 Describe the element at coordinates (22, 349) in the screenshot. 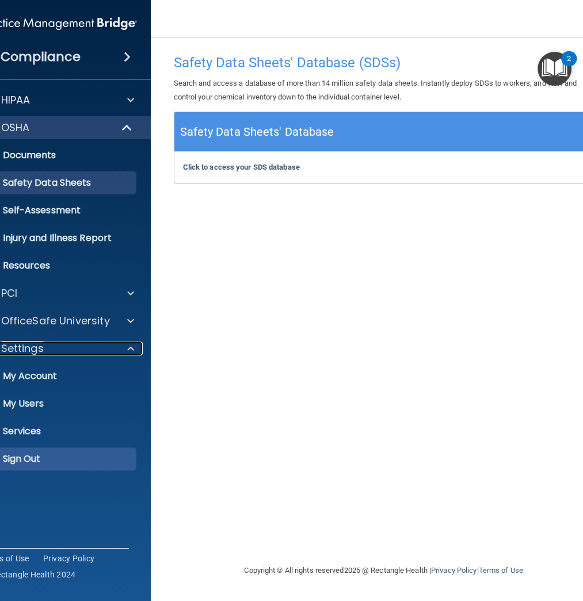

I see `p: Settings` at that location.